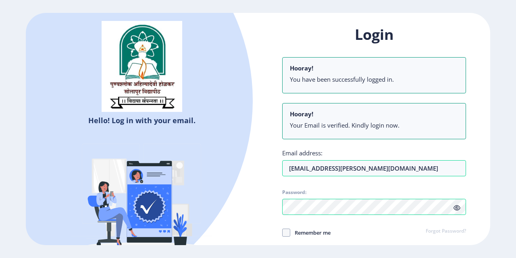 The width and height of the screenshot is (516, 258). I want to click on a: Forgot Password?, so click(446, 232).